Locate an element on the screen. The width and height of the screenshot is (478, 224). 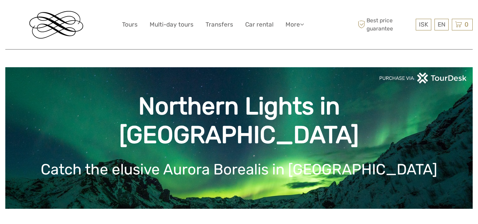
img: Reykjavik Residence is located at coordinates (56, 25).